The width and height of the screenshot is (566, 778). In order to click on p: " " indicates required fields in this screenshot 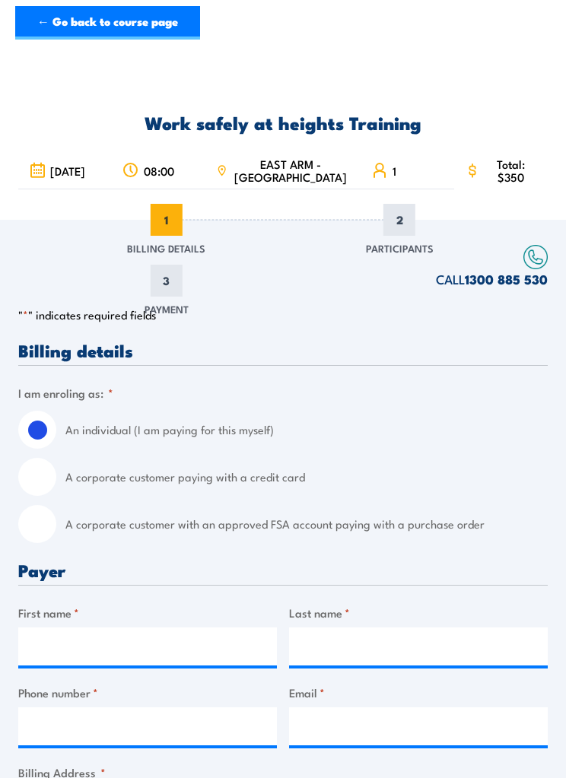, I will do `click(283, 315)`.